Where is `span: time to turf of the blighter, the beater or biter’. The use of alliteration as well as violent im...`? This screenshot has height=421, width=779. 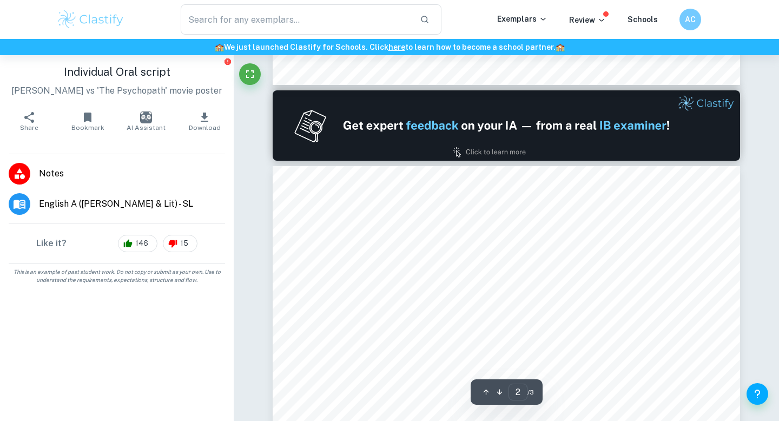
span: time to turf of the blighter, the beater or biter’. The use of alliteration as well as violent im... is located at coordinates (491, 365).